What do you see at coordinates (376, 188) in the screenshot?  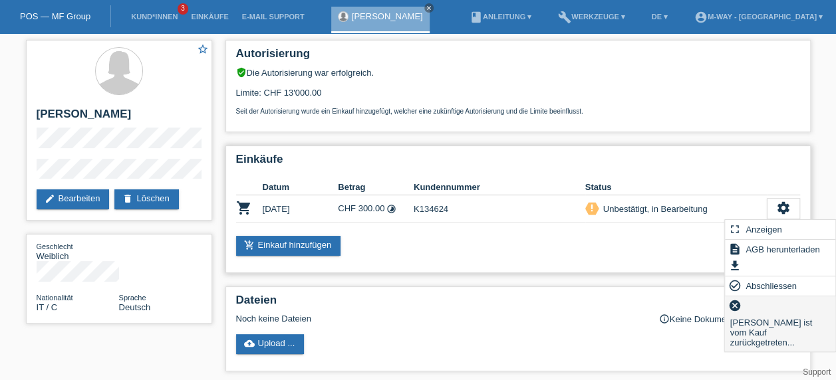 I see `th: Betrag` at bounding box center [376, 188].